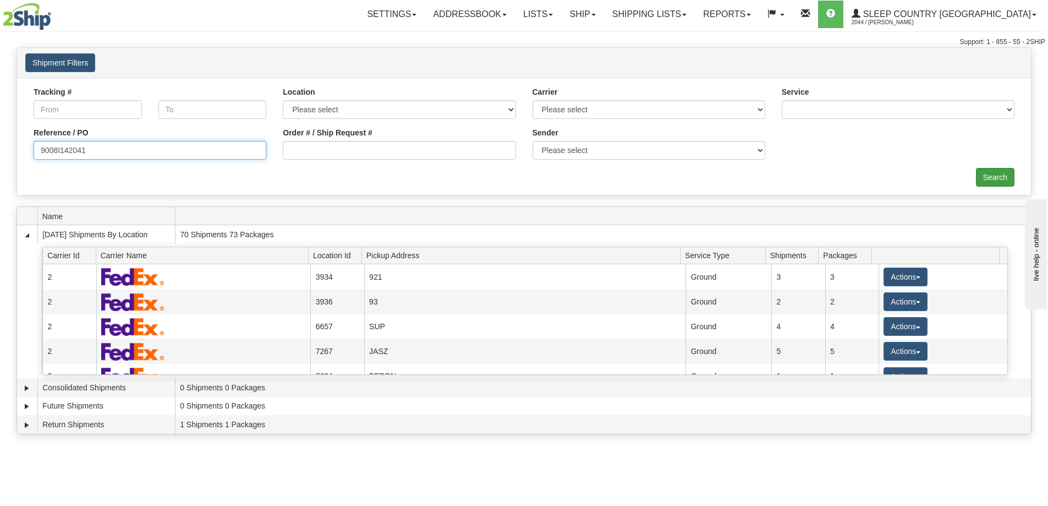  Describe the element at coordinates (27, 235) in the screenshot. I see `a: Collapse` at that location.